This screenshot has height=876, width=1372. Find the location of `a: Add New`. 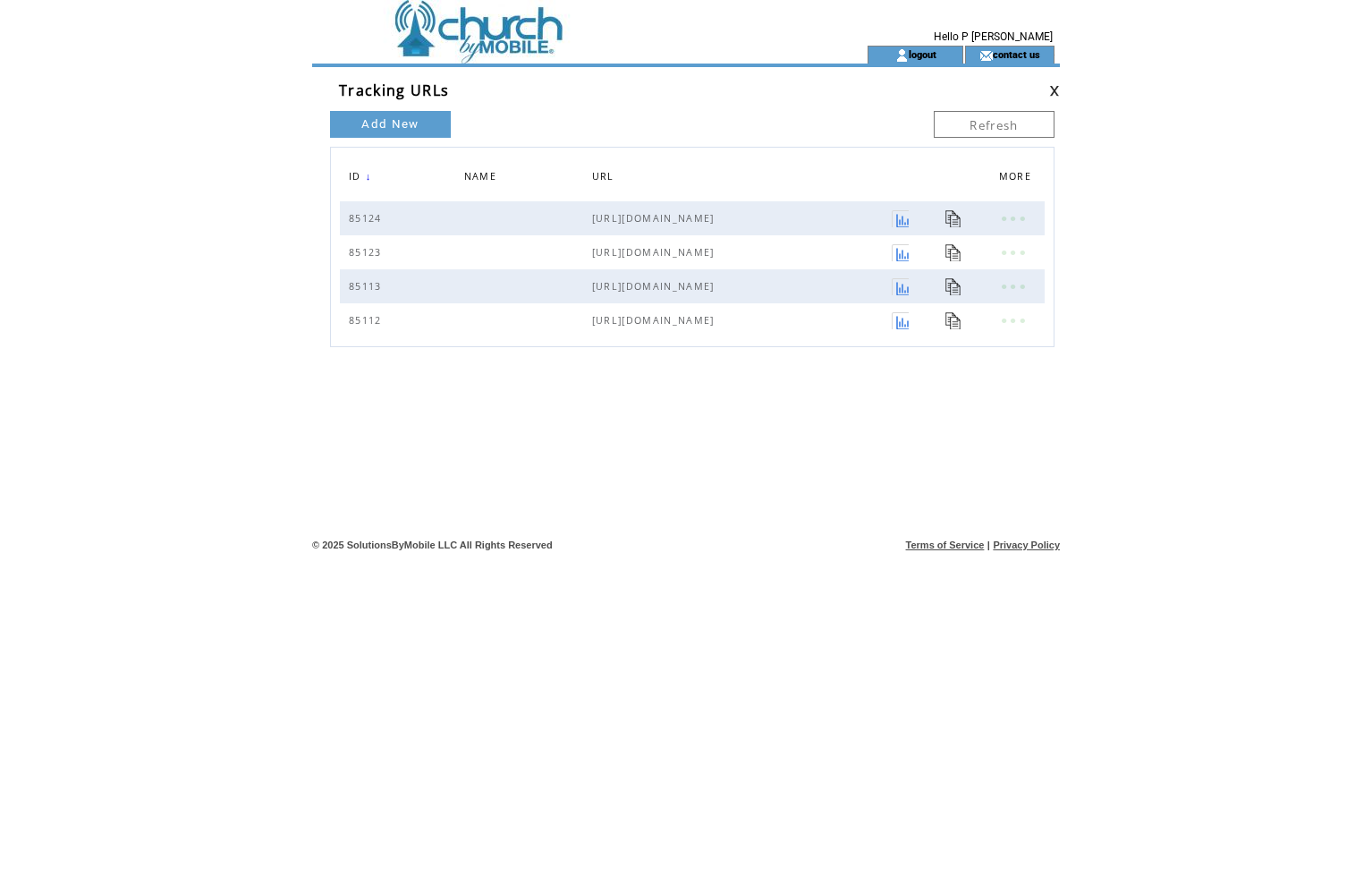

a: Add New is located at coordinates (390, 124).